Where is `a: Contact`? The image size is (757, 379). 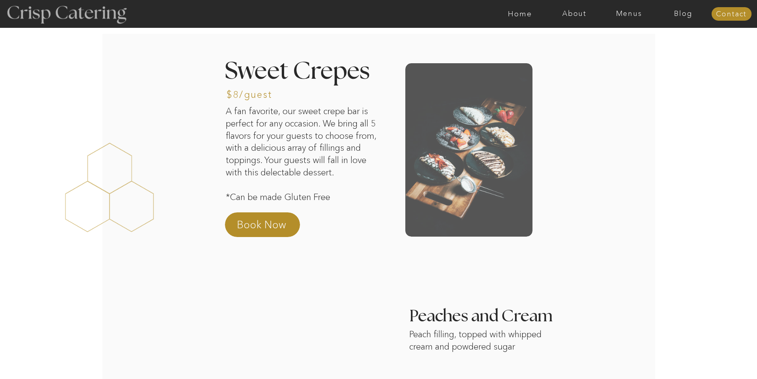
a: Contact is located at coordinates (731, 14).